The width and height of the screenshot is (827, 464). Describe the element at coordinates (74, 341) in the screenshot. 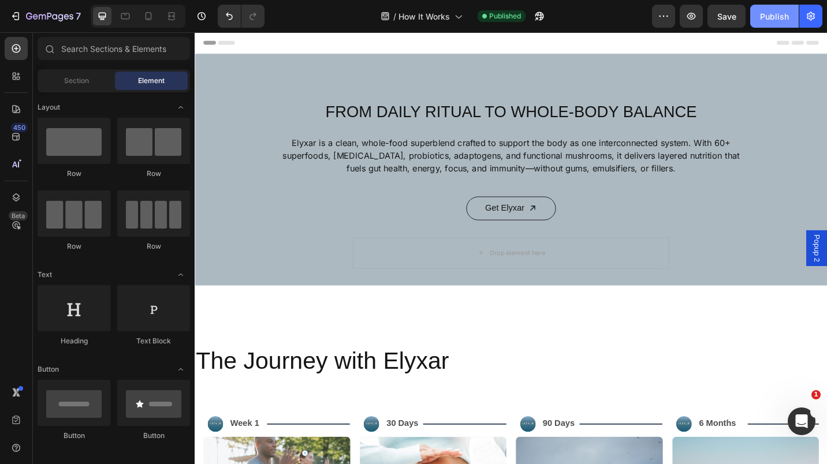

I see `div: Heading` at that location.